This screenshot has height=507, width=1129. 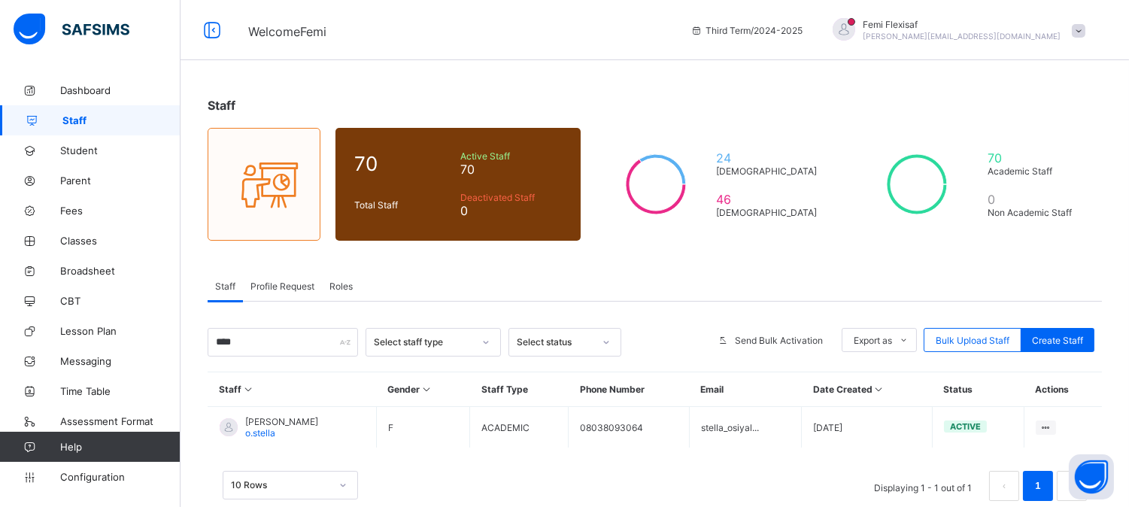 I want to click on span: Roles, so click(x=341, y=286).